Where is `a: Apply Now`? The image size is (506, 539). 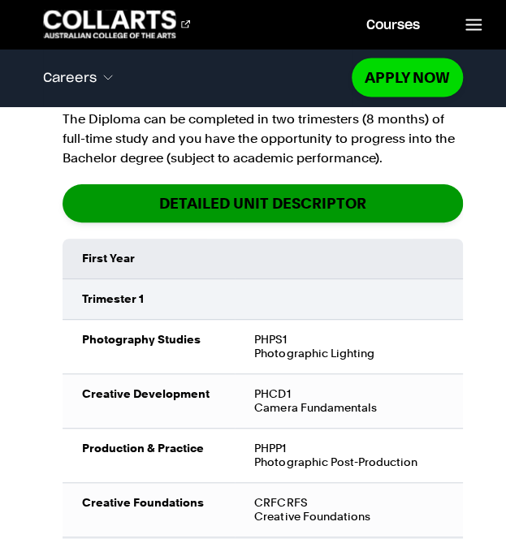
a: Apply Now is located at coordinates (407, 76).